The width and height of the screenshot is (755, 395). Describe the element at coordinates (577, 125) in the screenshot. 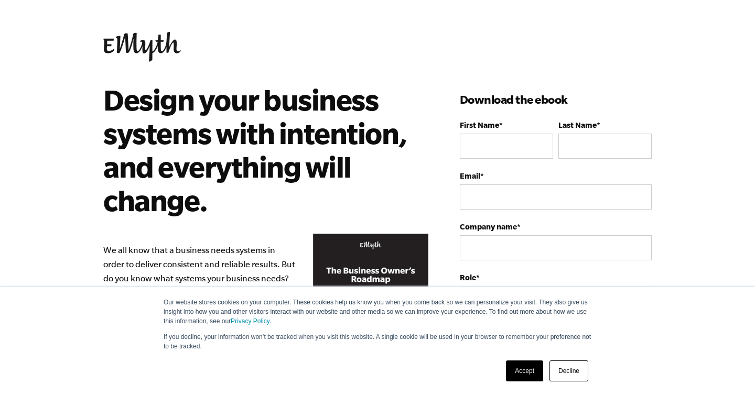

I see `span: Last Name` at that location.